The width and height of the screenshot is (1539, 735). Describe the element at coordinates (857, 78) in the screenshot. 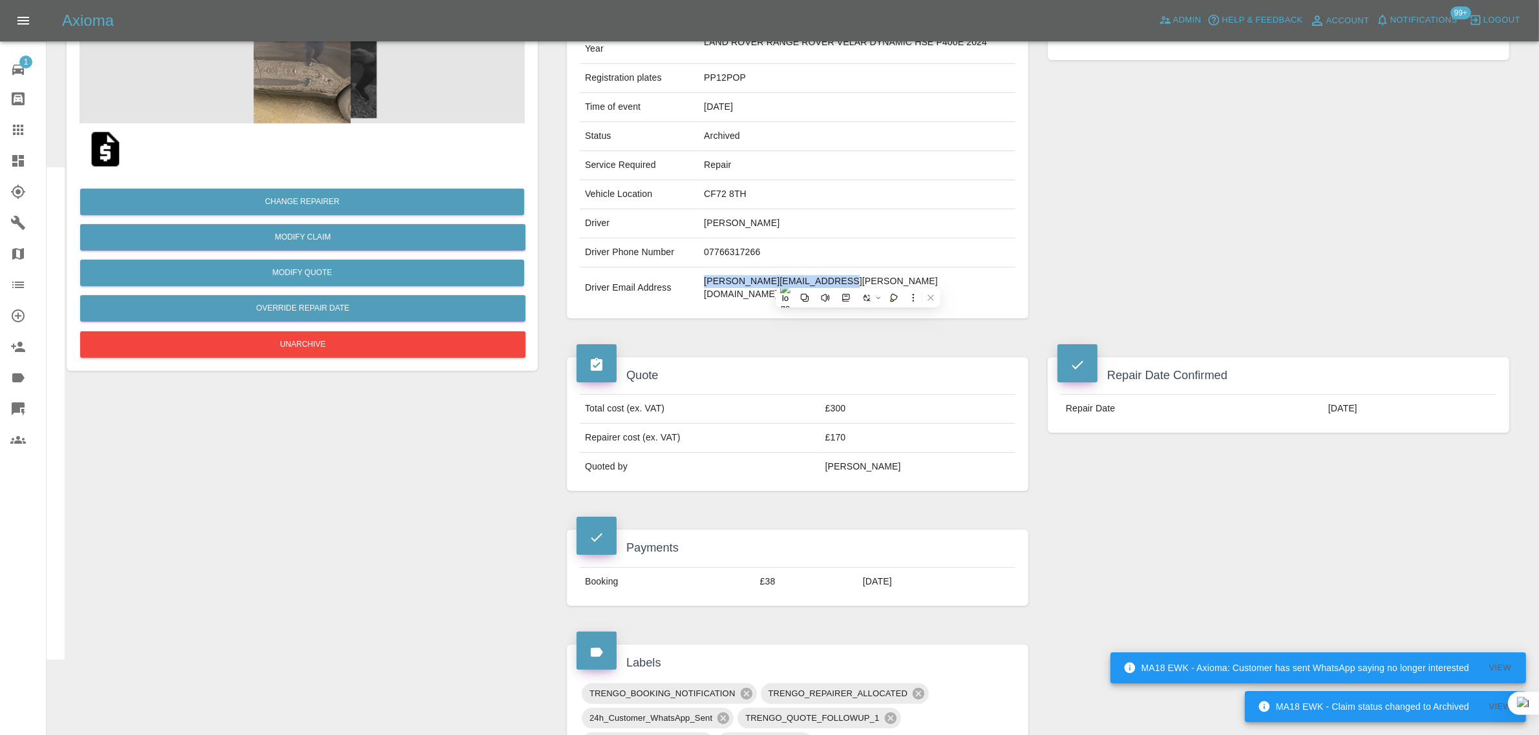

I see `td: PP12POP` at that location.